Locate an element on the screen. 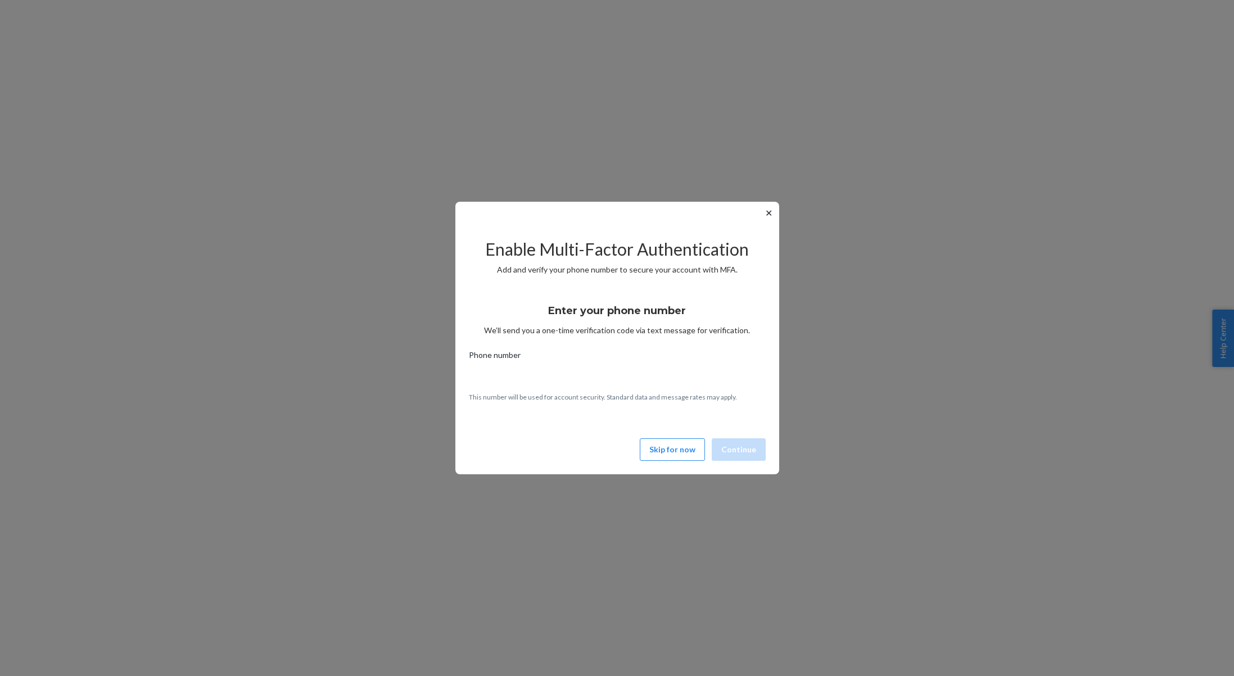  span: Phone number is located at coordinates (495, 358).